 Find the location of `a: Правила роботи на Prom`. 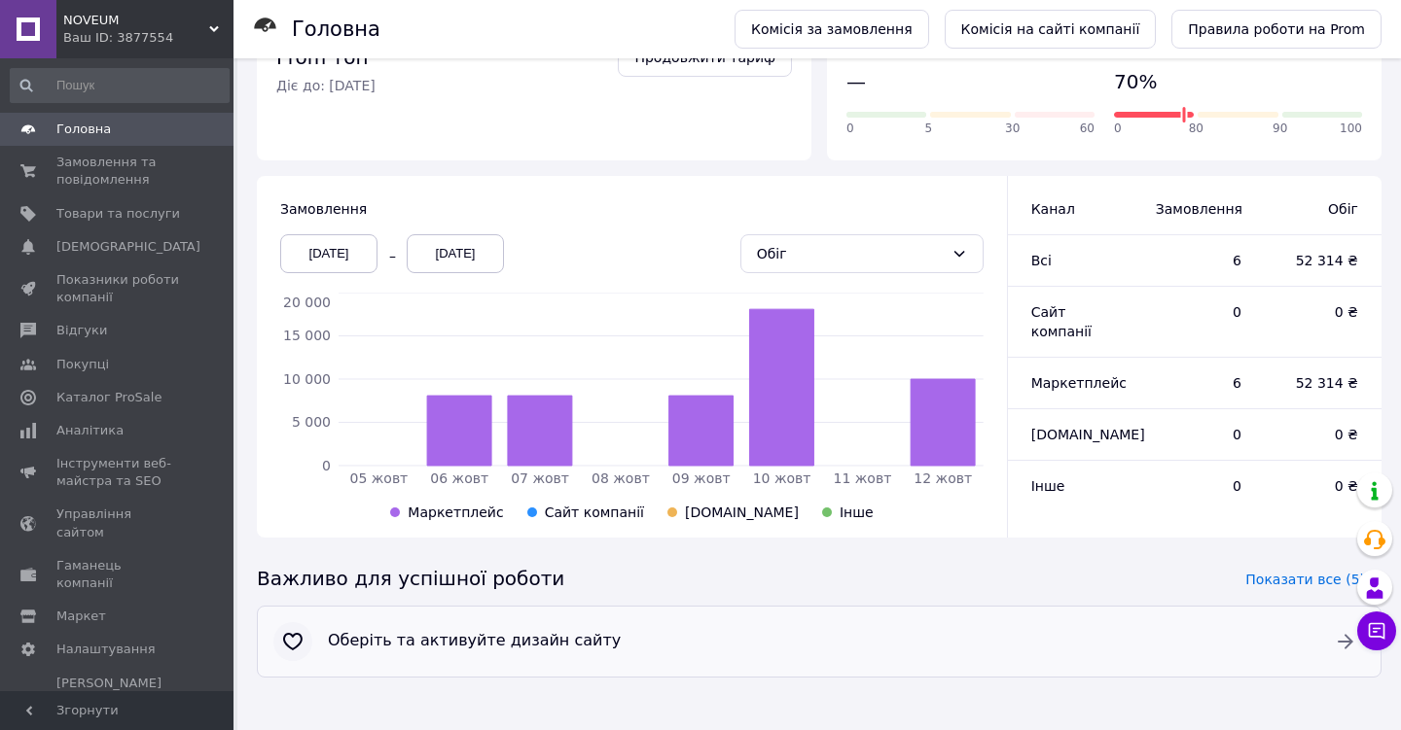

a: Правила роботи на Prom is located at coordinates (1276, 29).